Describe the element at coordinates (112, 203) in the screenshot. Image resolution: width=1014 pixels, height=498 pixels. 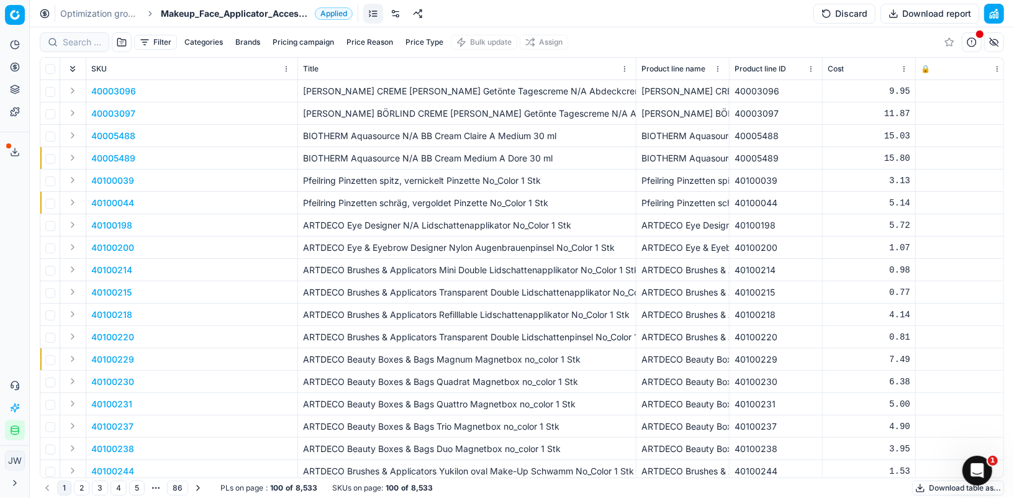
I see `button: 40100044` at that location.